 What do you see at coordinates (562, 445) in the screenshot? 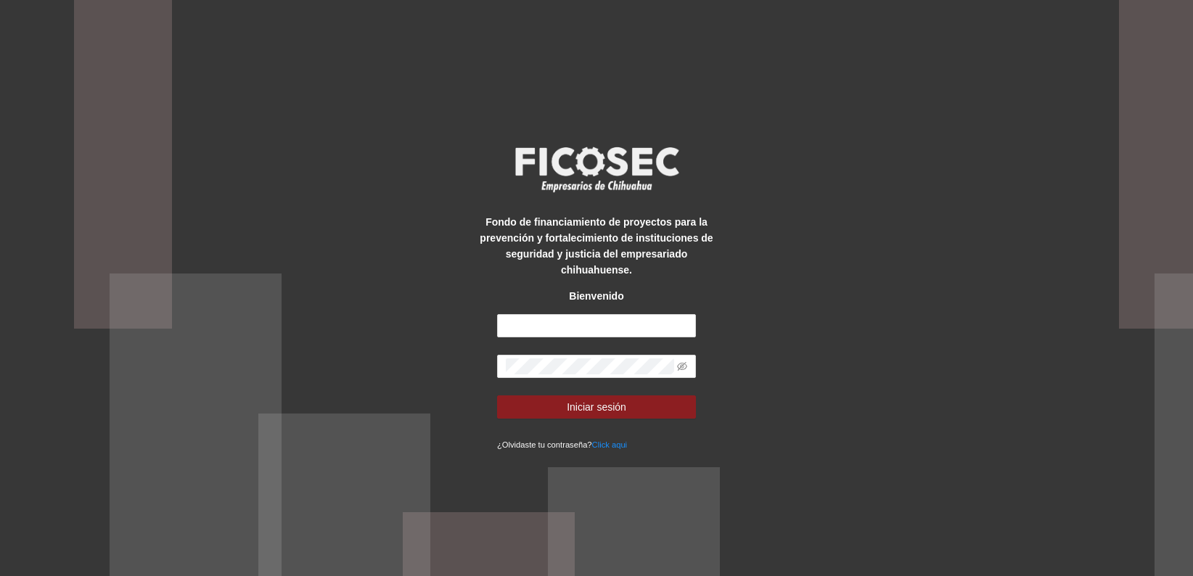
I see `small: ¿Olvidaste tu contraseña?` at bounding box center [562, 445].